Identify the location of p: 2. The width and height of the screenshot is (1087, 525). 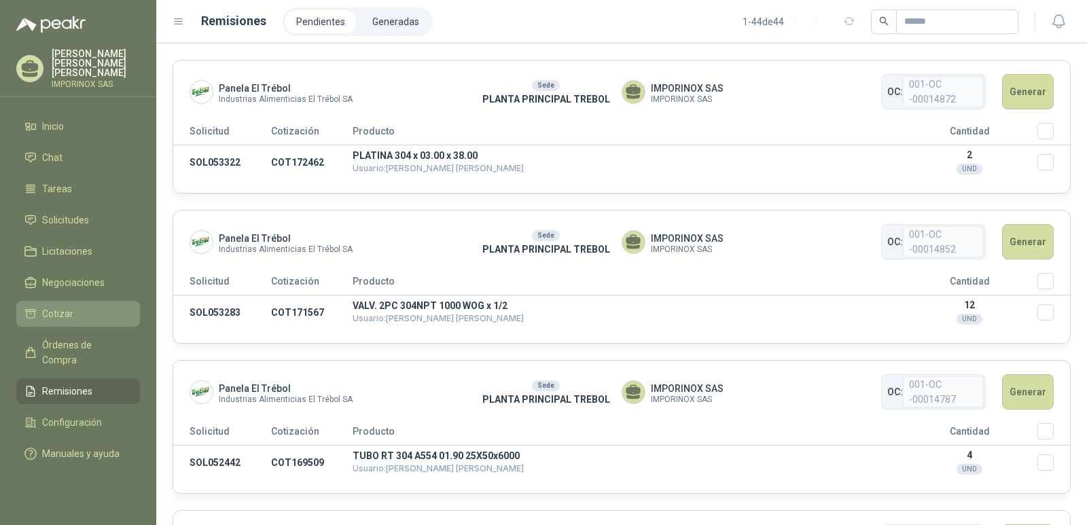
(969, 155).